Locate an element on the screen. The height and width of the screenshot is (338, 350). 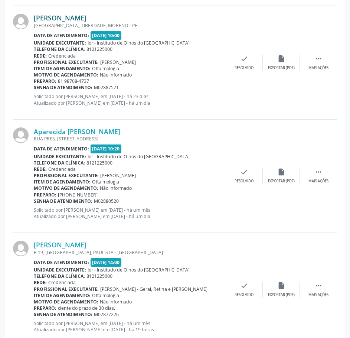
span: ciente do prazo de 30 dias. is located at coordinates (87, 308).